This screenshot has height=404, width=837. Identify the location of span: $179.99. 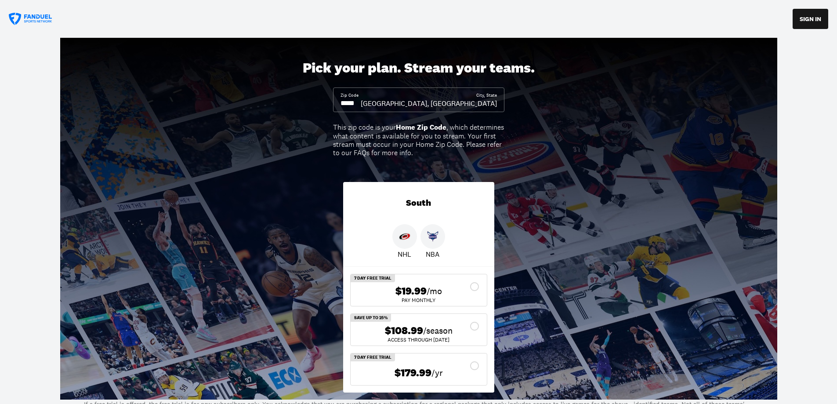
(413, 373).